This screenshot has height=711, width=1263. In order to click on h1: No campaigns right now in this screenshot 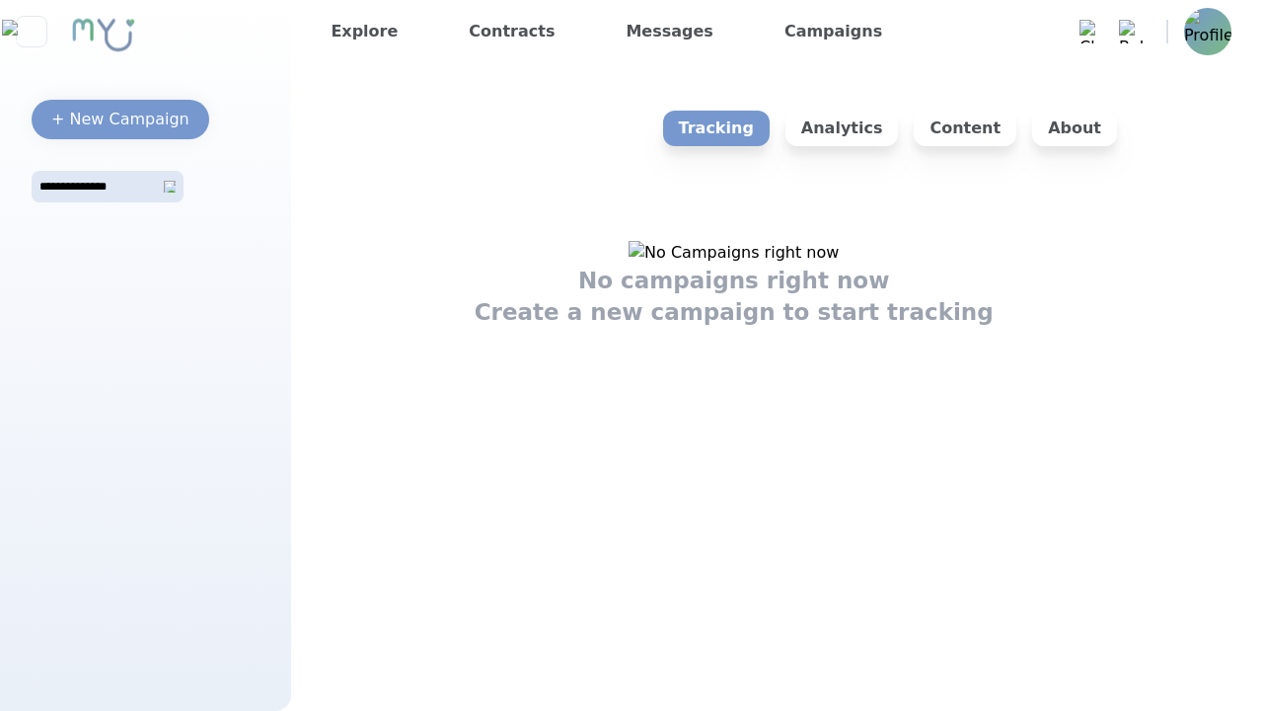, I will do `click(734, 280)`.